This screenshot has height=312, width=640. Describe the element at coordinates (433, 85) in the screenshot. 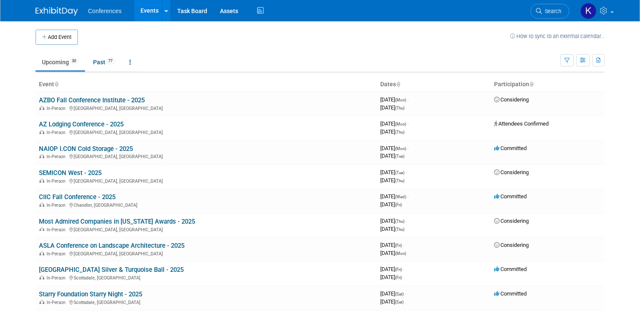

I see `th: Dates` at that location.